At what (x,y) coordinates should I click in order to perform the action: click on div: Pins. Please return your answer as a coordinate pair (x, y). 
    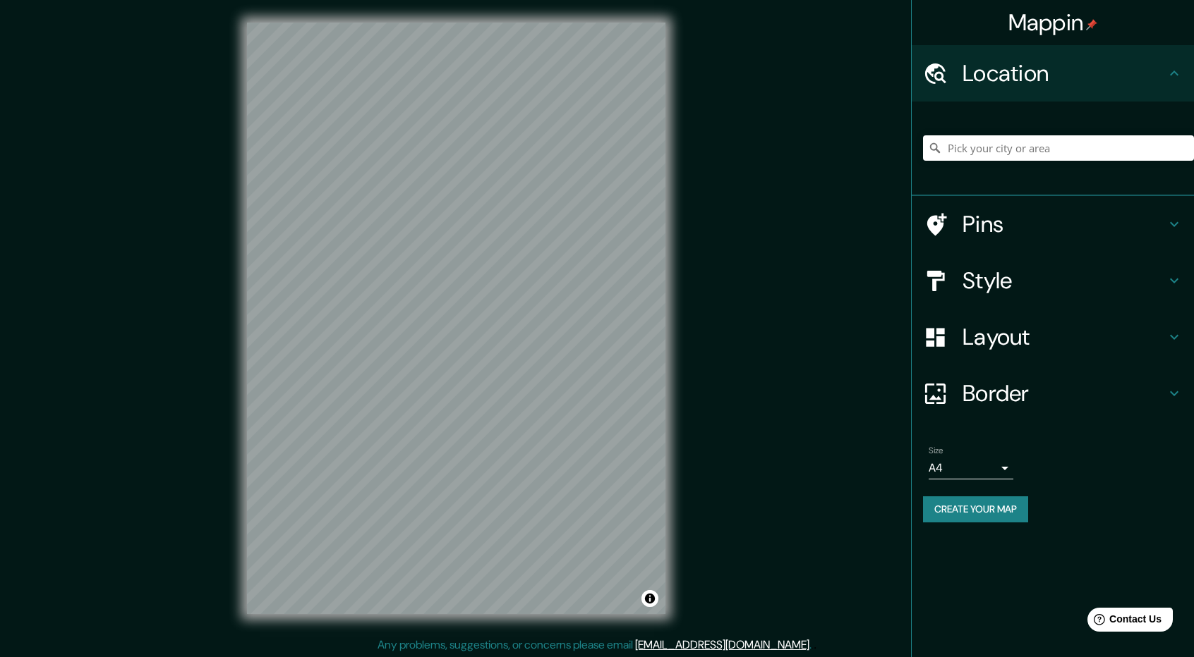
    Looking at the image, I should click on (1052, 224).